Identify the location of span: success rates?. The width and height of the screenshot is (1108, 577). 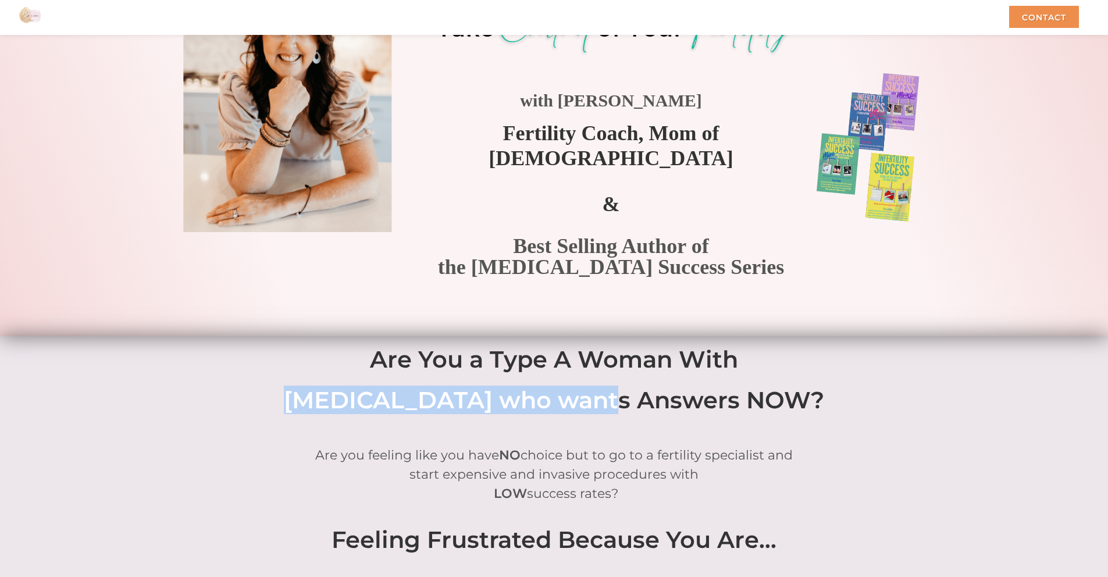
(554, 493).